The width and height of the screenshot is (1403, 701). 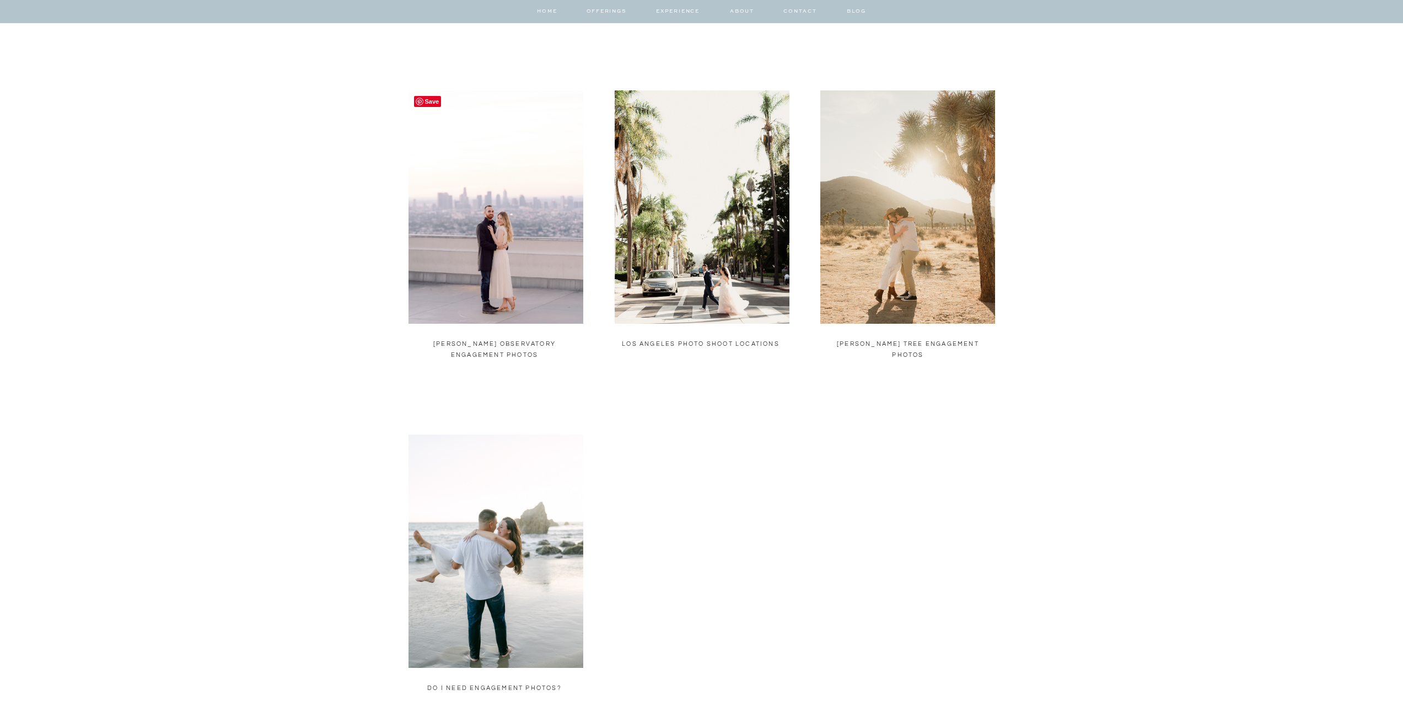 I want to click on a: playful couple during engagement photos in joshua tree national park, so click(x=907, y=207).